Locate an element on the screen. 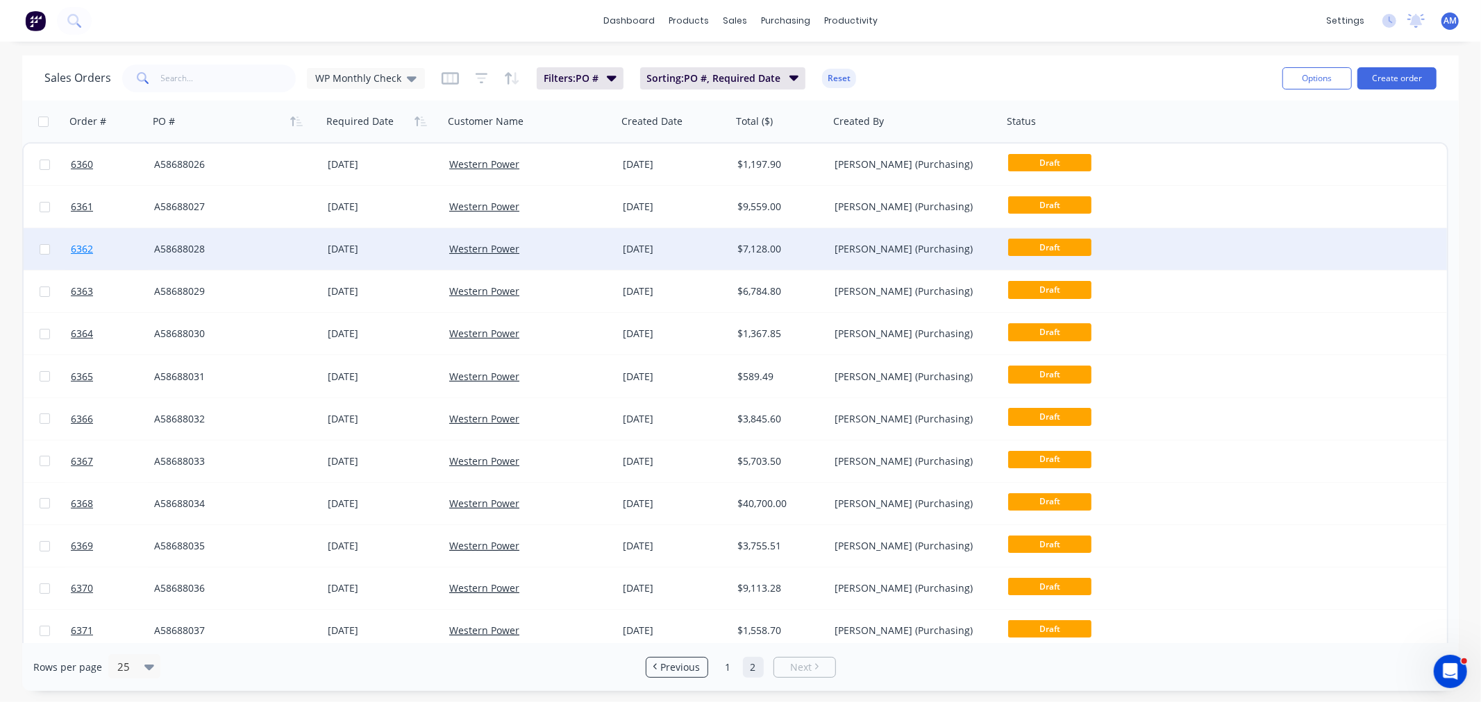  a: 6367 is located at coordinates (112, 462).